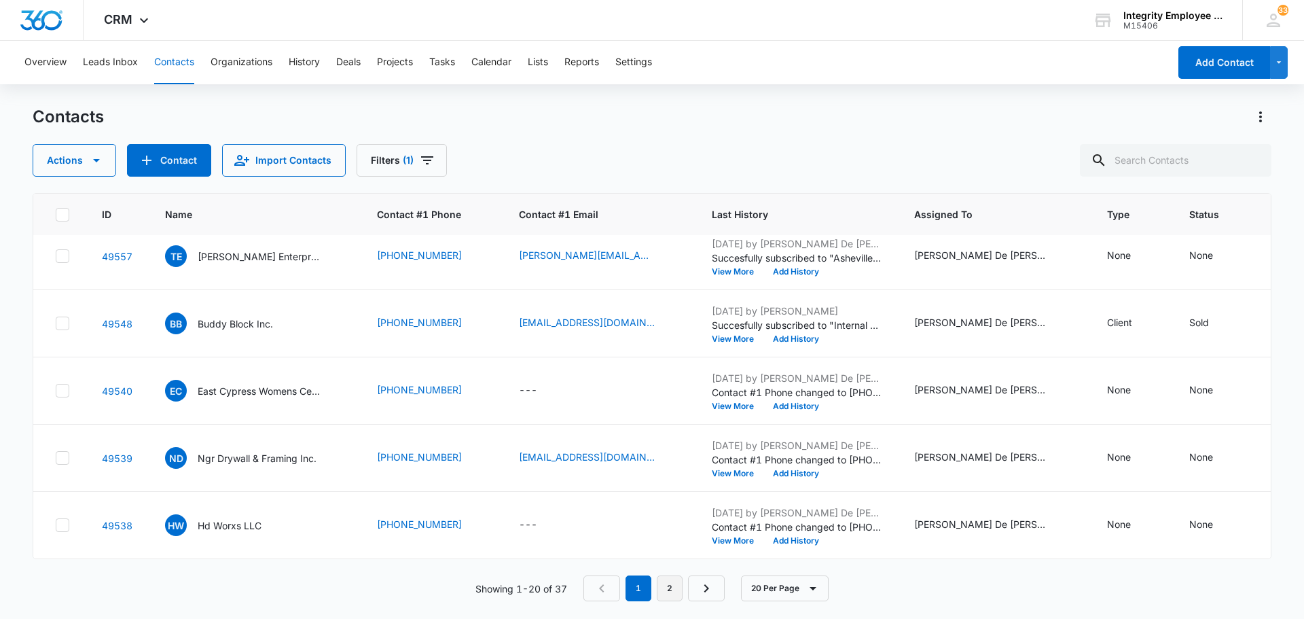  I want to click on div: Sold, so click(1199, 322).